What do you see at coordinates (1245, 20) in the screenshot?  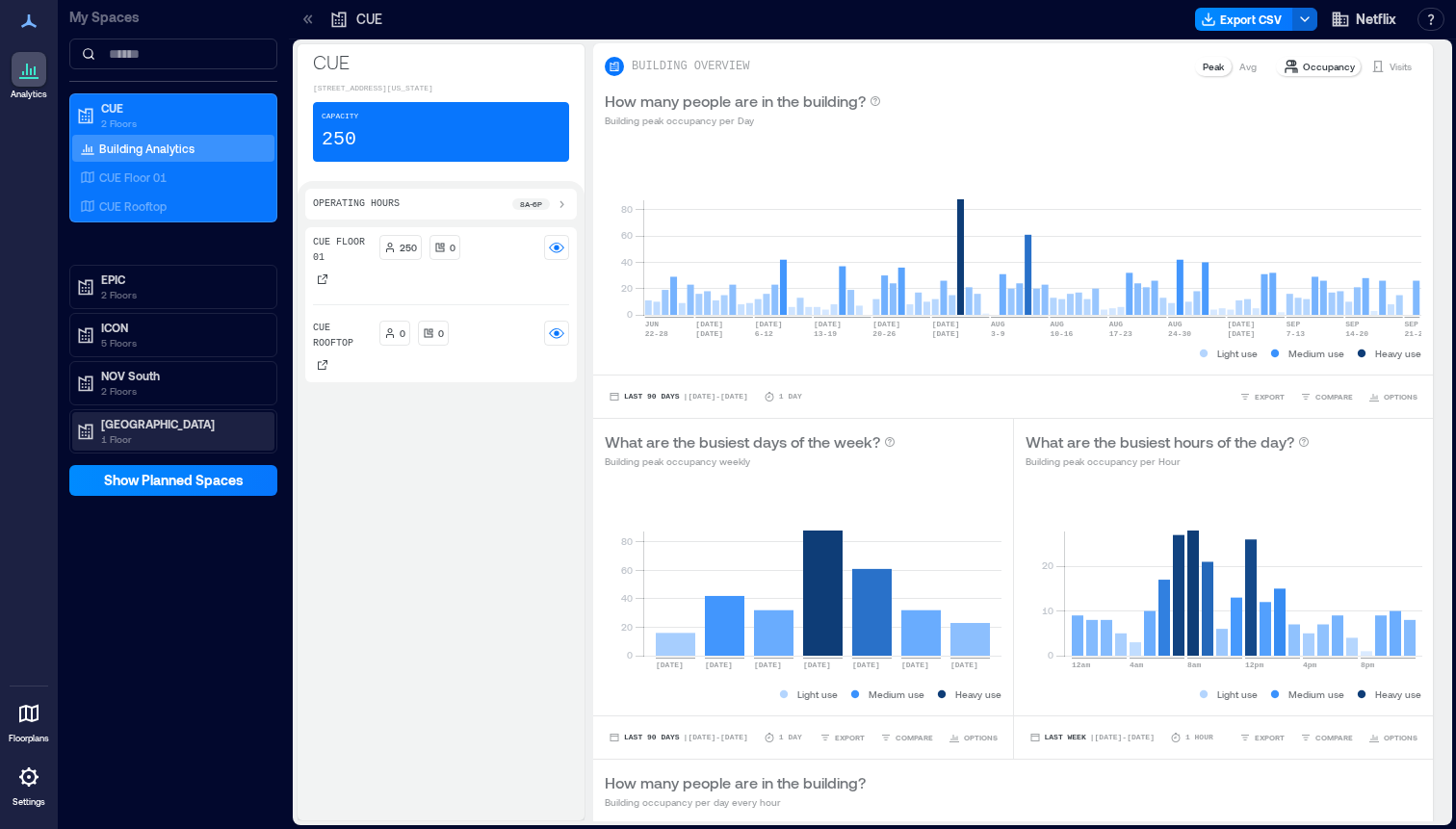 I see `button: Export CSV` at bounding box center [1245, 20].